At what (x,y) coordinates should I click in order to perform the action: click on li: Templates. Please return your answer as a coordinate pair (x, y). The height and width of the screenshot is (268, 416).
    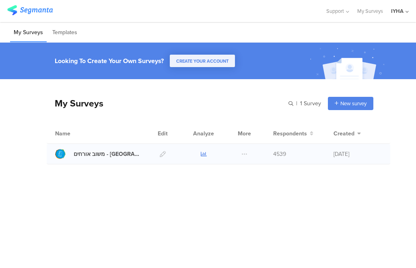
    Looking at the image, I should click on (65, 33).